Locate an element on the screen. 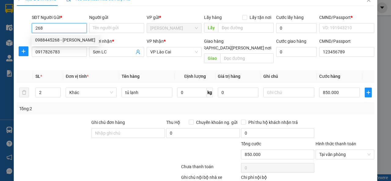 The height and width of the screenshot is (181, 391). span: Chuyển khoản ng. gửi is located at coordinates (217, 123).